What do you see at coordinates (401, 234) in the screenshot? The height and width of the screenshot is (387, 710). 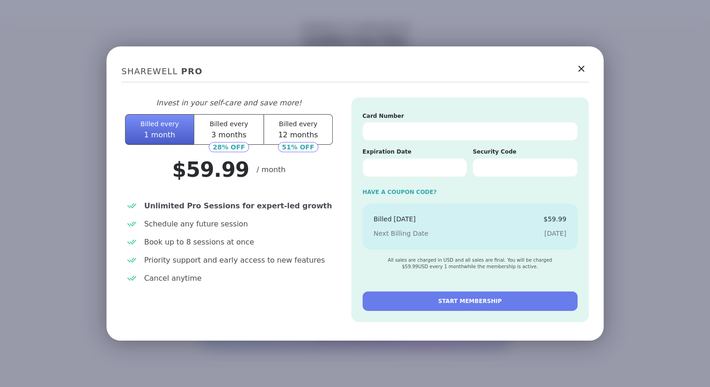 I see `div: Next Billing Date` at bounding box center [401, 234].